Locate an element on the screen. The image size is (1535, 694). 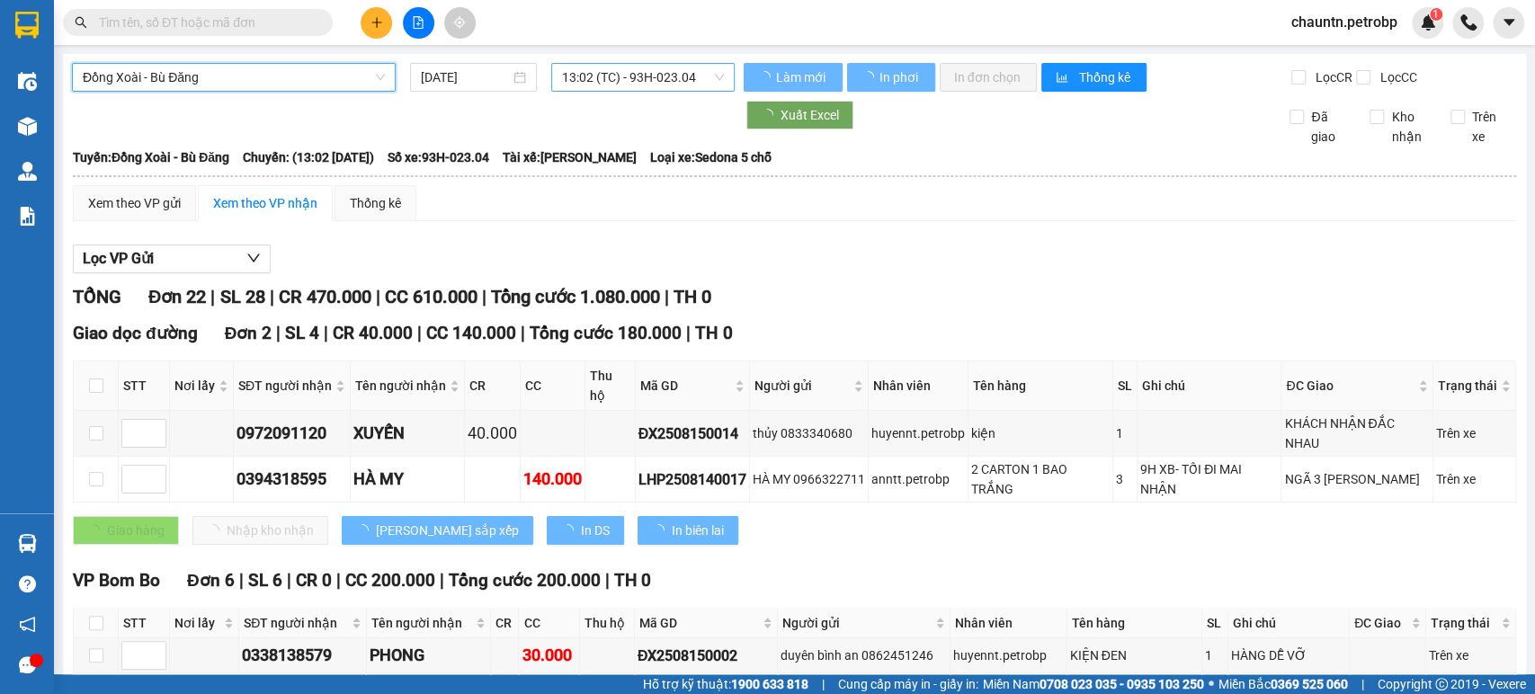
sup: 1 is located at coordinates (1436, 14).